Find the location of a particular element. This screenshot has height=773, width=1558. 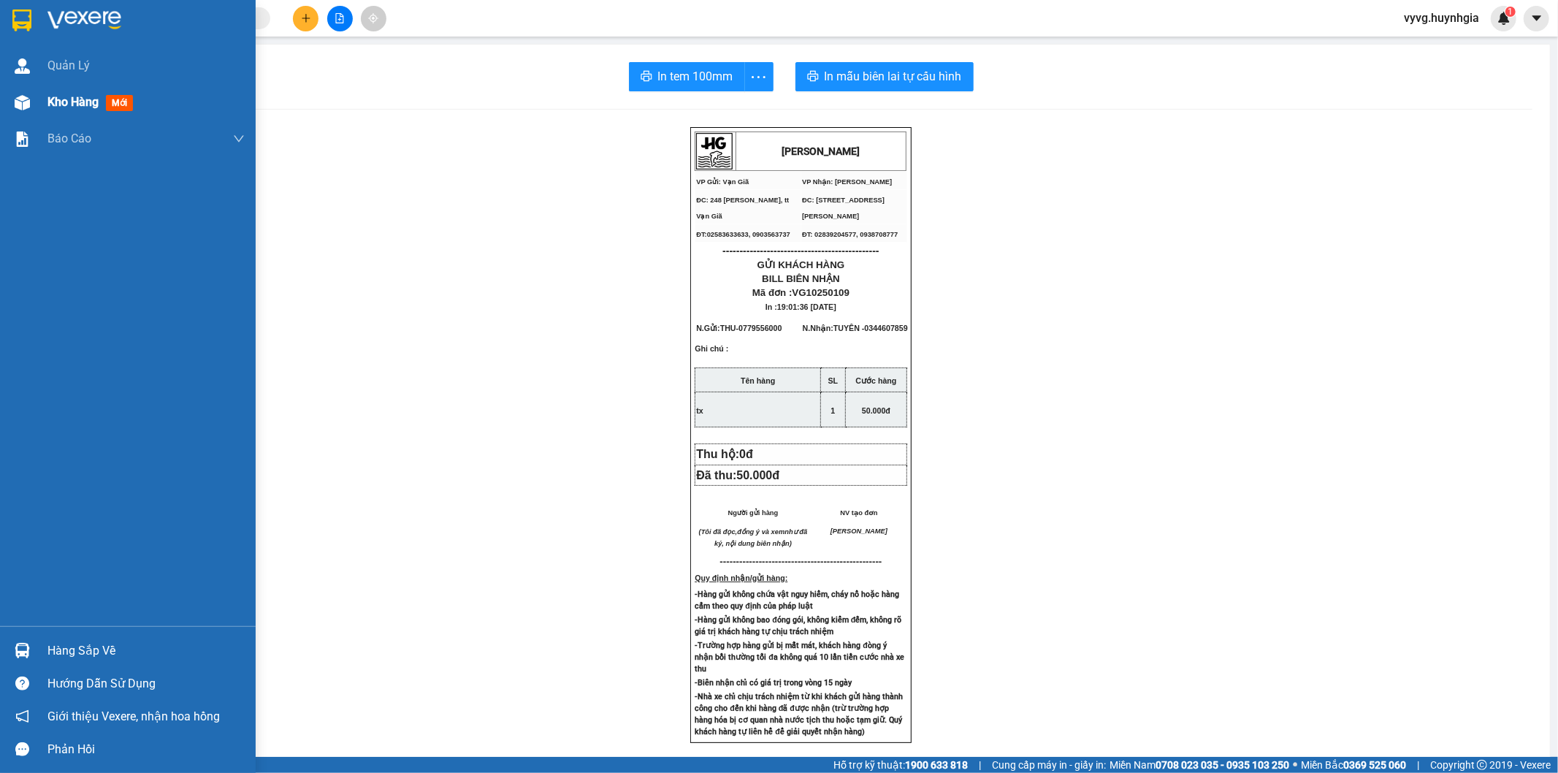

span: In tem 100mm is located at coordinates (695, 76).